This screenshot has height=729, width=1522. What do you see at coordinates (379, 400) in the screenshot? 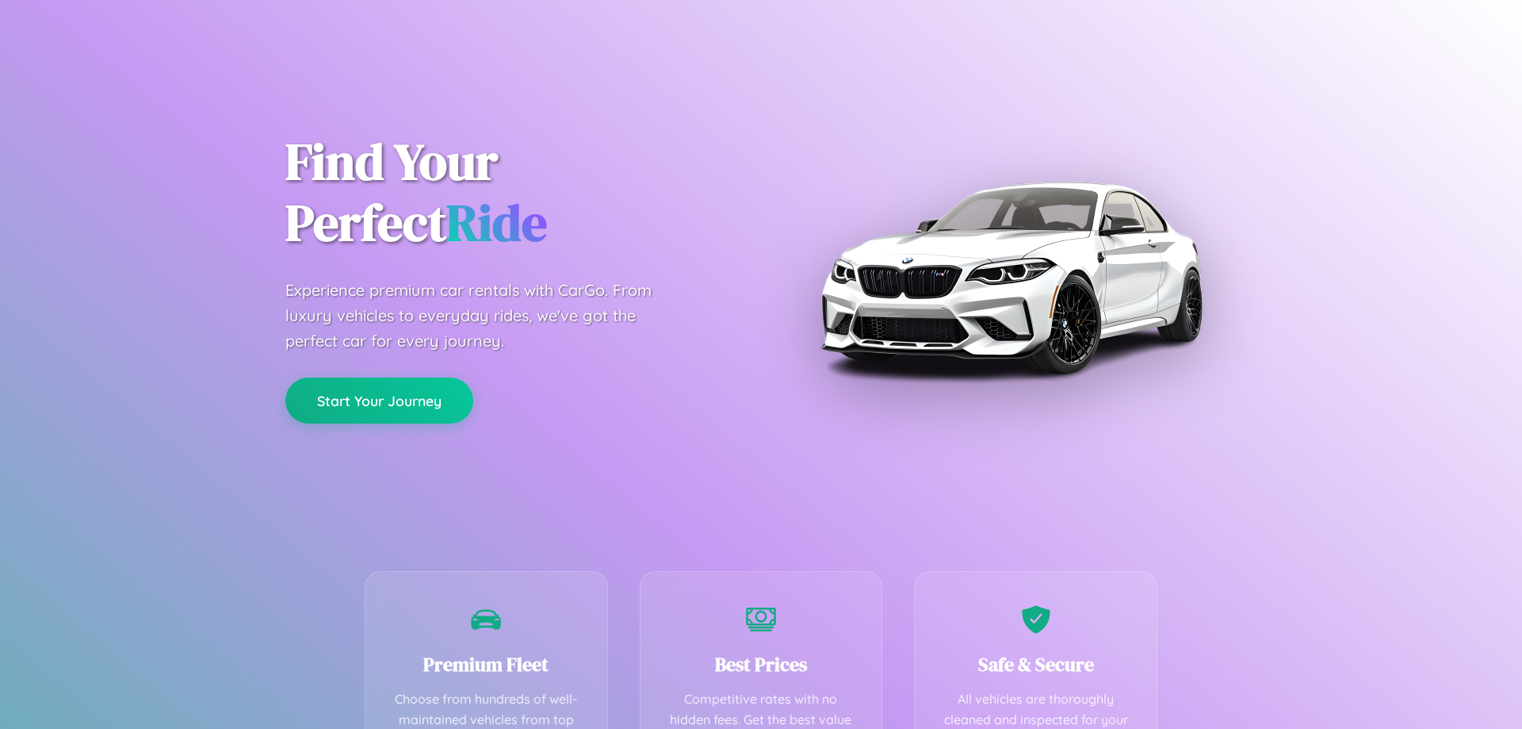
I see `button: Start Your Journey` at bounding box center [379, 400].